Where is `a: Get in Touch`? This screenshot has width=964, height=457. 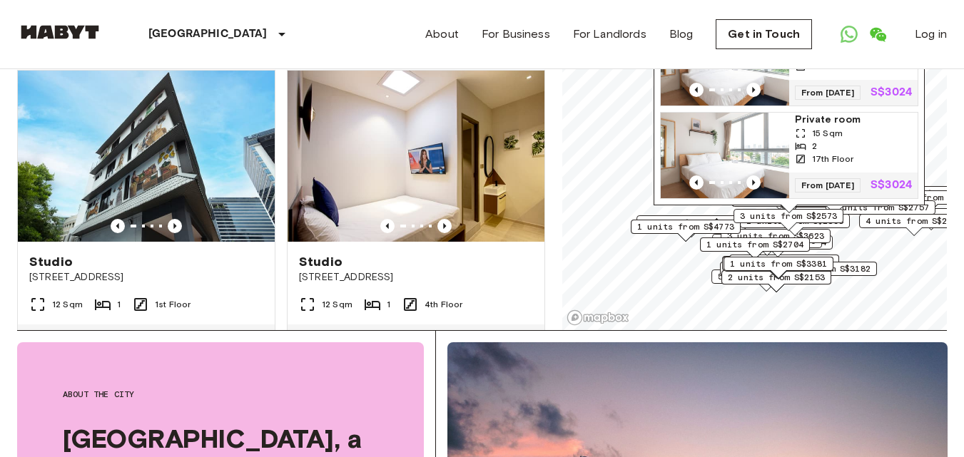
a: Get in Touch is located at coordinates (763, 34).